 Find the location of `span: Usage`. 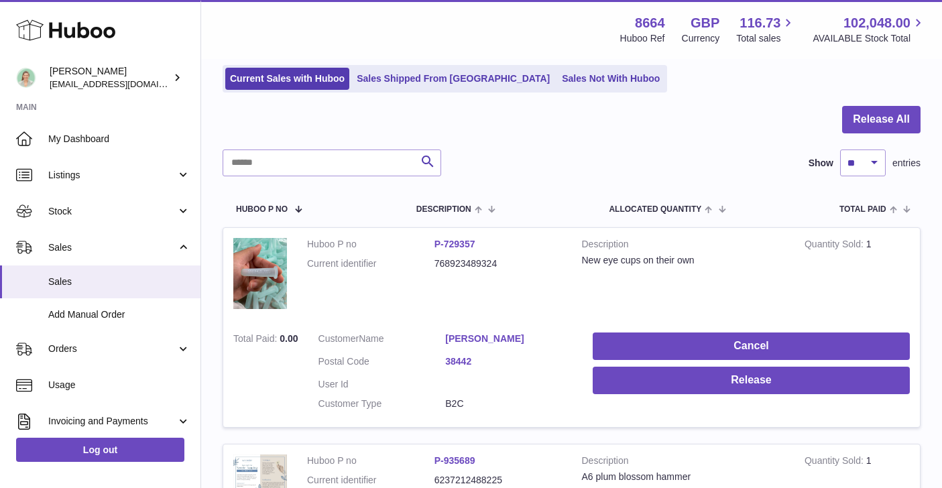

span: Usage is located at coordinates (119, 385).